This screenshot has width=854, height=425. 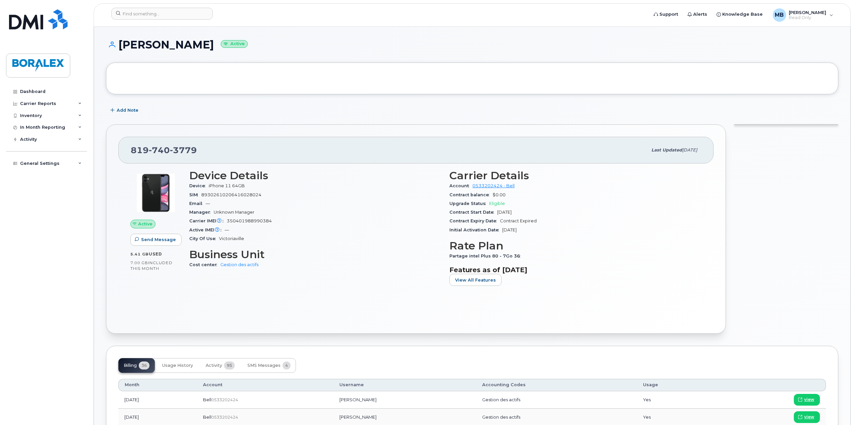 I want to click on span: Cost center, so click(x=205, y=265).